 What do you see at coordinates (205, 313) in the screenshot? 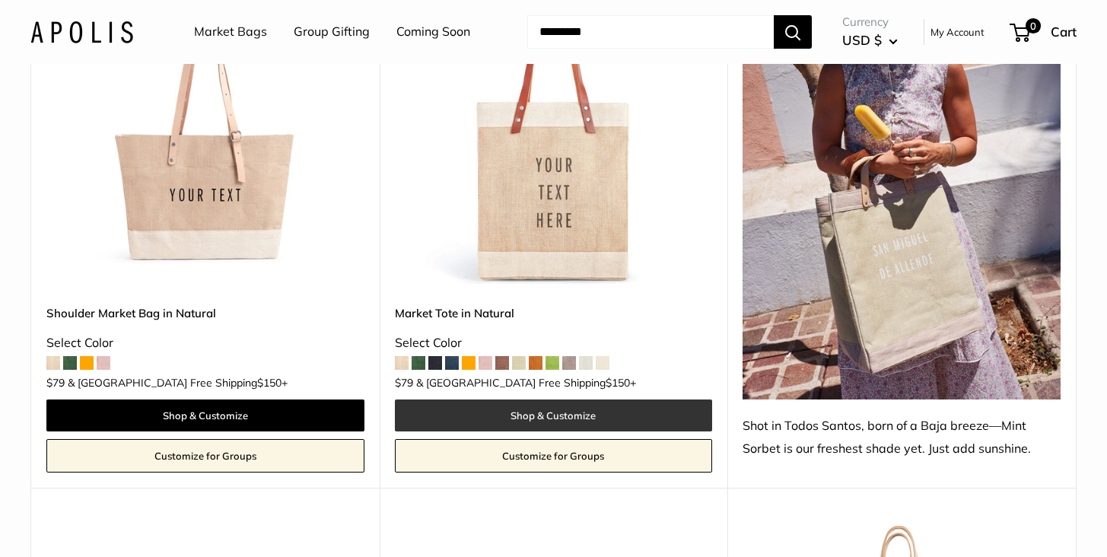
I see `a: Shoulder Market Bag in Natural` at bounding box center [205, 313].